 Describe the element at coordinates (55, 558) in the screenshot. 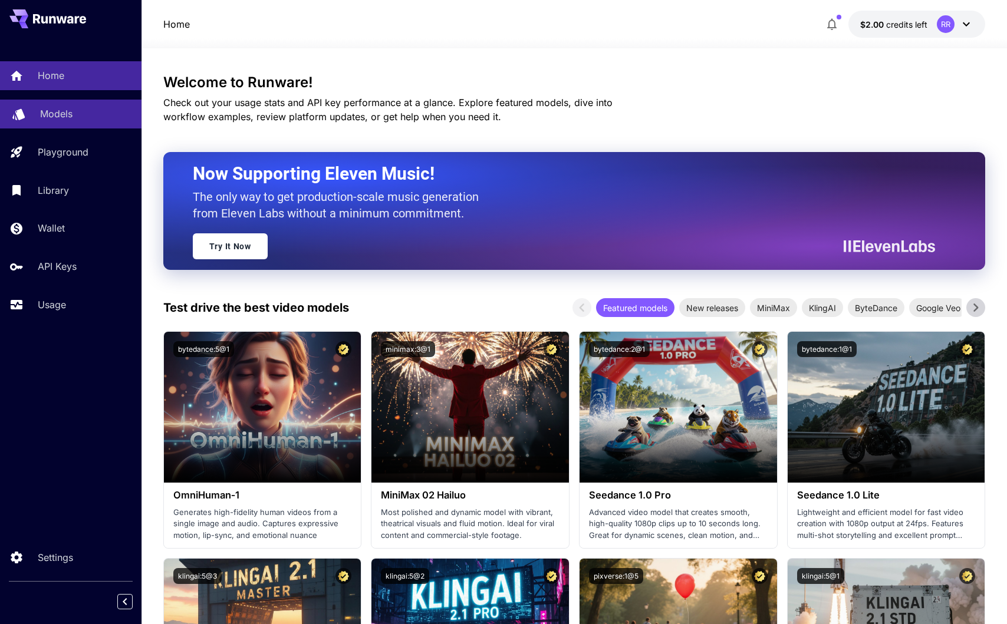

I see `p: Settings` at that location.